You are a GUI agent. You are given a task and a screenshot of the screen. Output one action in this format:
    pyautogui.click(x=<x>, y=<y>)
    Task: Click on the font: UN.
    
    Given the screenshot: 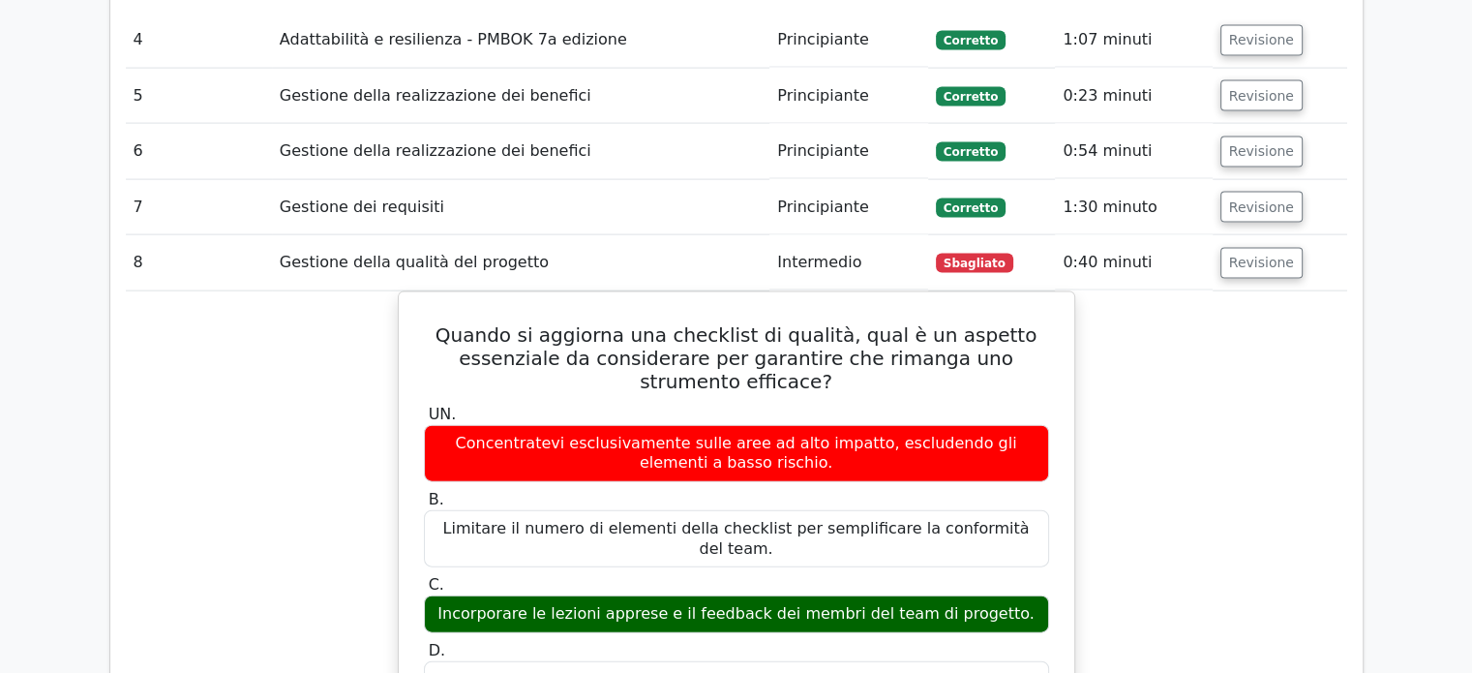 What is the action you would take?
    pyautogui.click(x=442, y=413)
    